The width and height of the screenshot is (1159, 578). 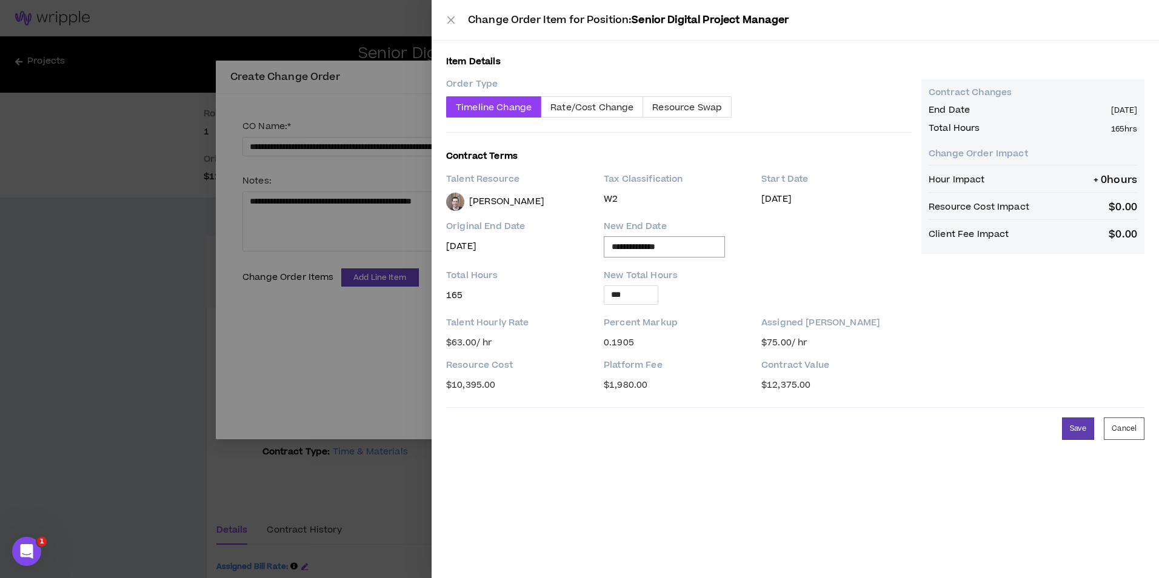 What do you see at coordinates (451, 20) in the screenshot?
I see `span: close` at bounding box center [451, 20].